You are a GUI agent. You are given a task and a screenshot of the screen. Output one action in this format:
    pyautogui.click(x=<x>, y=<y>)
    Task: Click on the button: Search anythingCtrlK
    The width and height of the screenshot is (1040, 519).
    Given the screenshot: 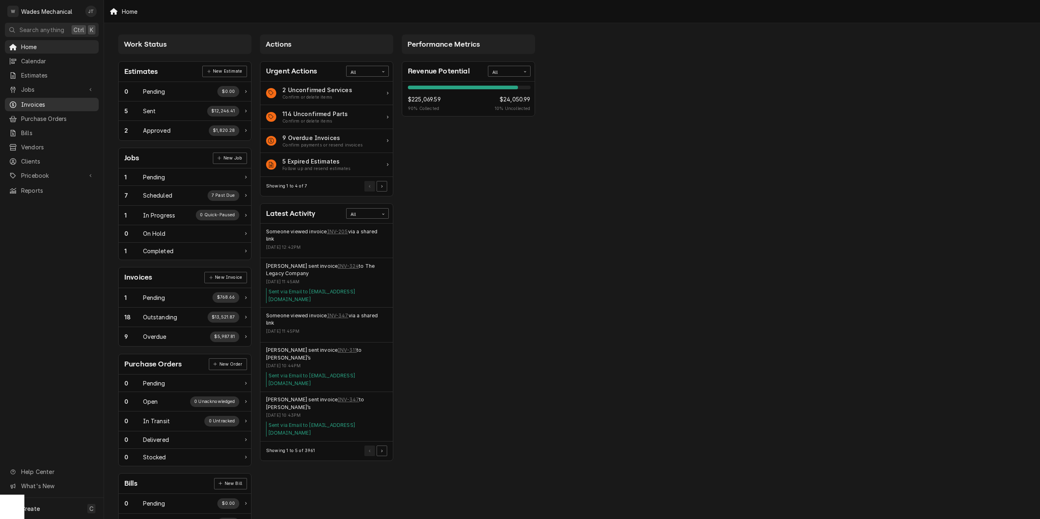 What is the action you would take?
    pyautogui.click(x=52, y=30)
    